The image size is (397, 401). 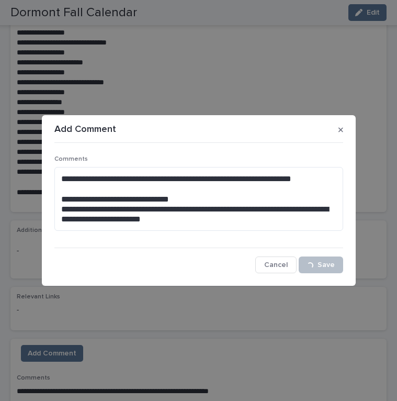 What do you see at coordinates (276, 265) in the screenshot?
I see `span: Cancel` at bounding box center [276, 265].